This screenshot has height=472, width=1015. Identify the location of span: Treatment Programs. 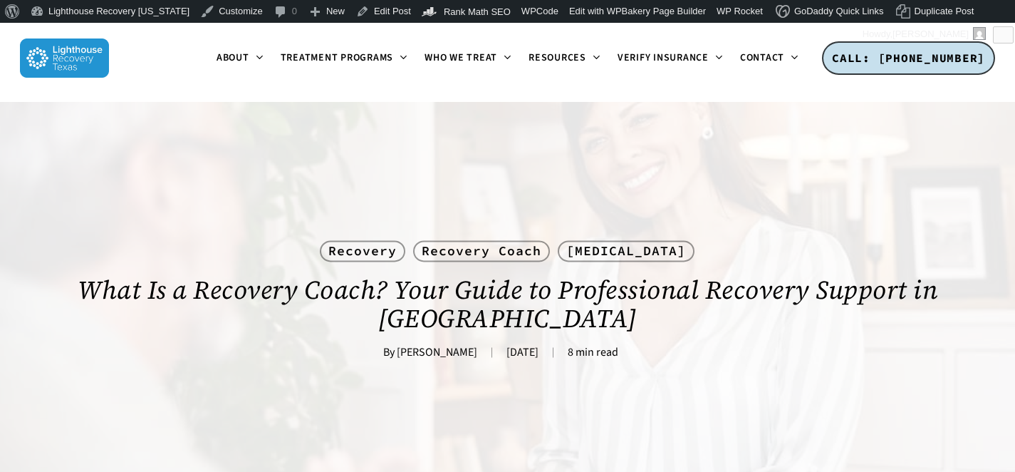
(337, 58).